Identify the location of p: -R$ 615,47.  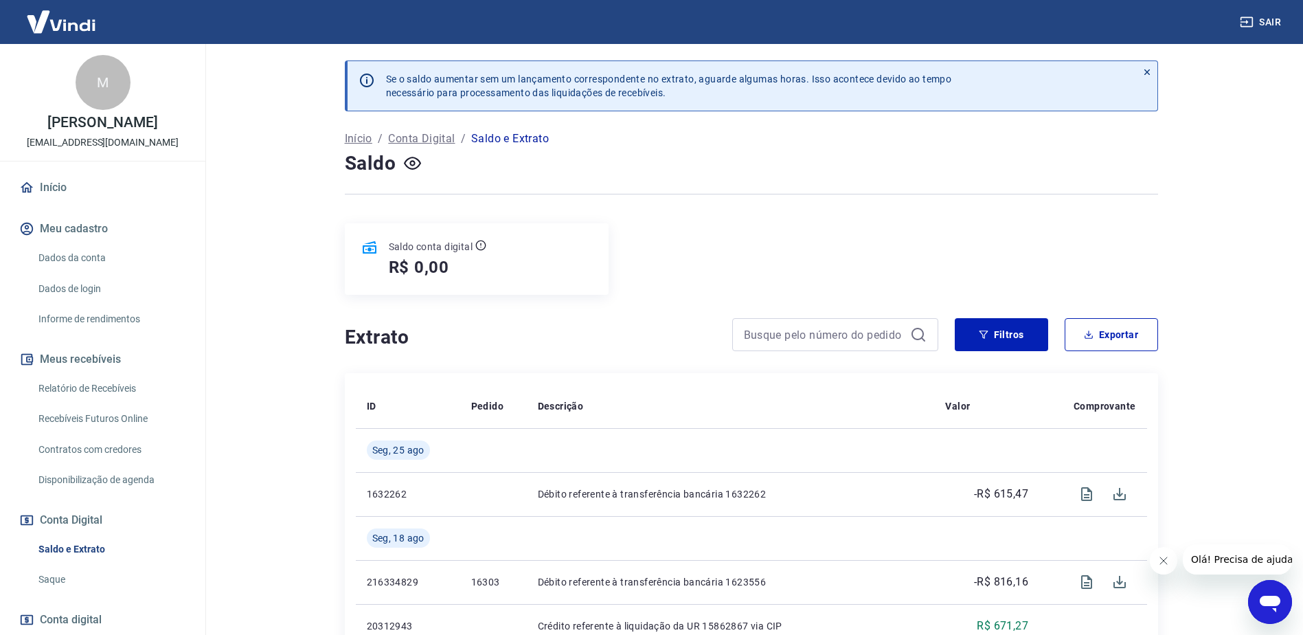
(1001, 494).